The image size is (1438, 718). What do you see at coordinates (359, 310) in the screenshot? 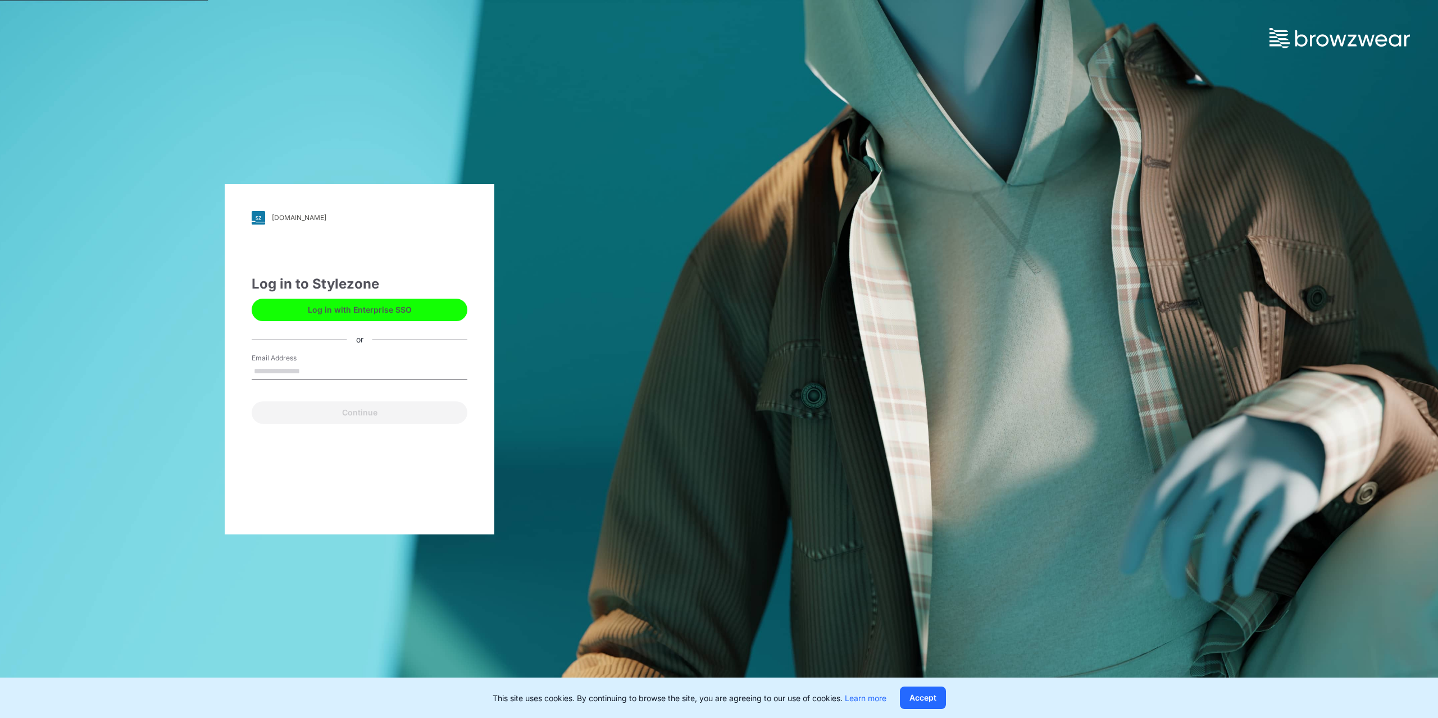
I see `button: Log in with Enterprise SSO` at bounding box center [359, 310].